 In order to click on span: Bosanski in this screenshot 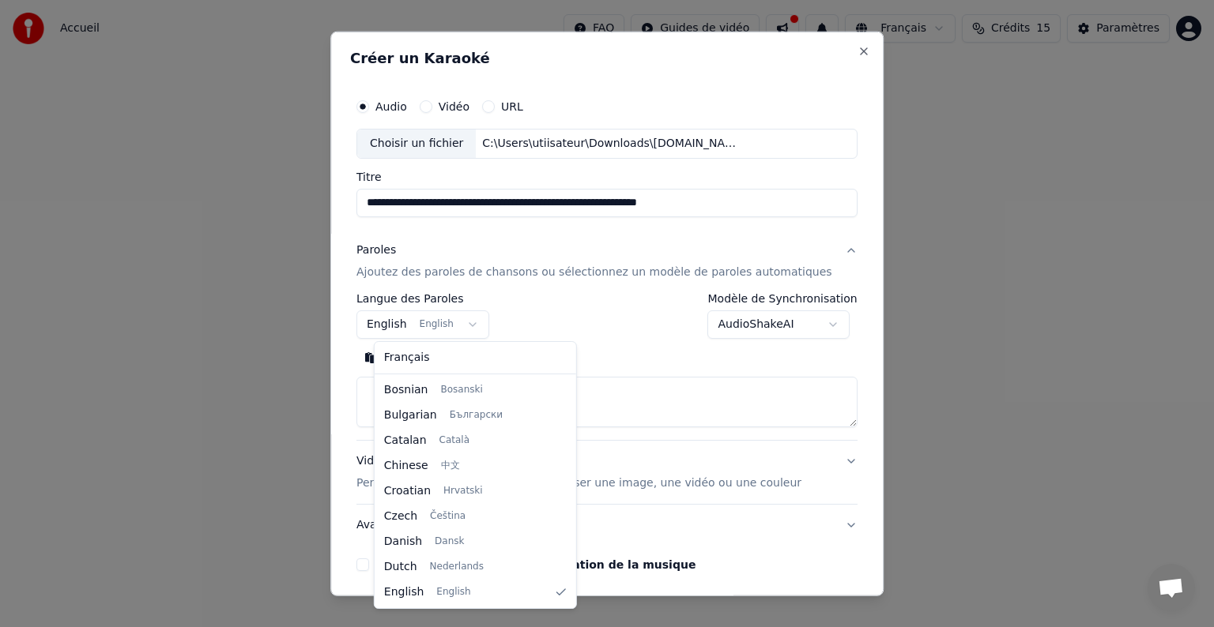, I will do `click(461, 390)`.